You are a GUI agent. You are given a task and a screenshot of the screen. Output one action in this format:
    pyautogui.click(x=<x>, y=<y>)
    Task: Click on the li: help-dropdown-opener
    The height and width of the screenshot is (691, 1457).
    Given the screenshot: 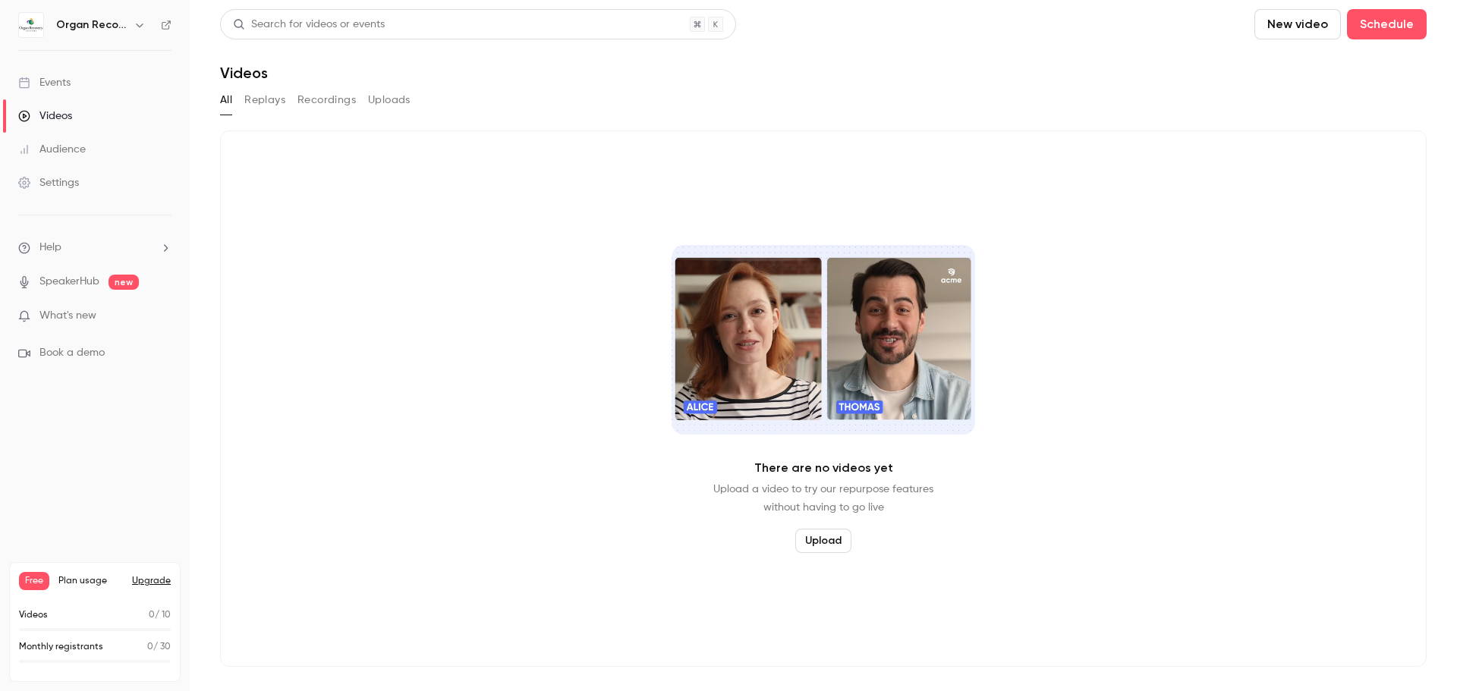 What is the action you would take?
    pyautogui.click(x=95, y=247)
    